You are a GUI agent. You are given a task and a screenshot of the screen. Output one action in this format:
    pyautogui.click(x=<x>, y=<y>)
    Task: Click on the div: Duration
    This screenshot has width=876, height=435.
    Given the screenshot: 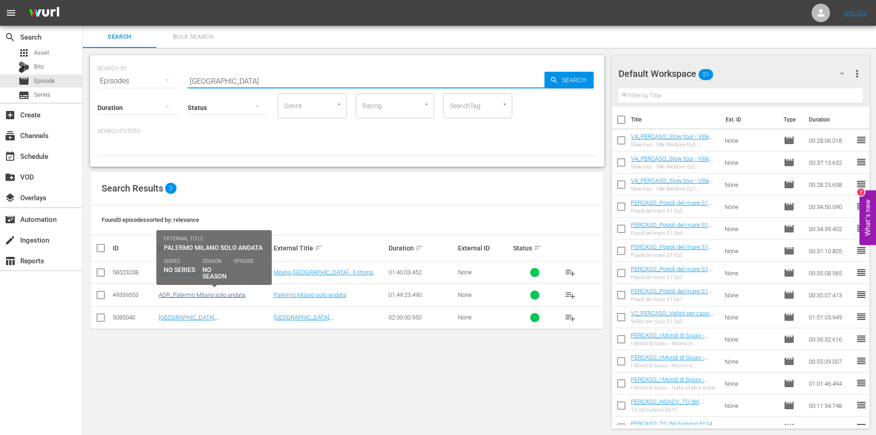 What is the action you would take?
    pyautogui.click(x=422, y=248)
    